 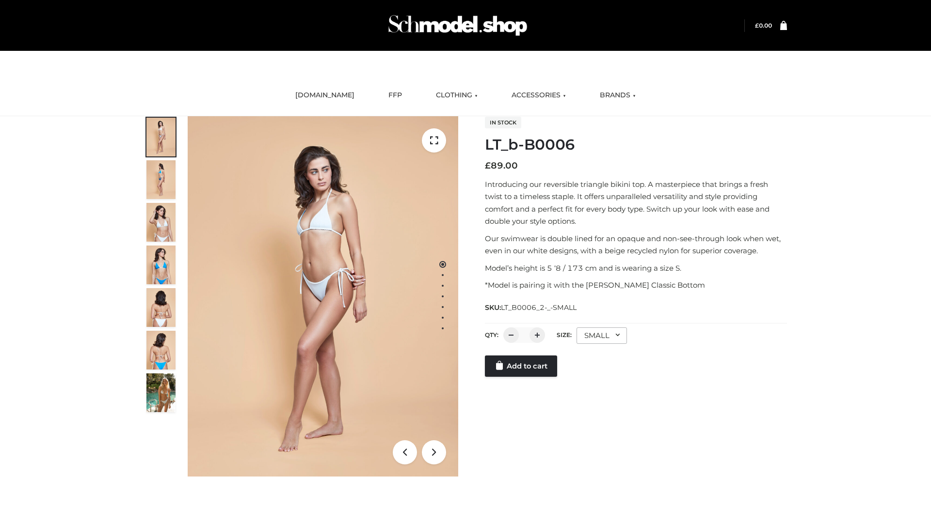 What do you see at coordinates (564, 335) in the screenshot?
I see `label: Size:` at bounding box center [564, 335].